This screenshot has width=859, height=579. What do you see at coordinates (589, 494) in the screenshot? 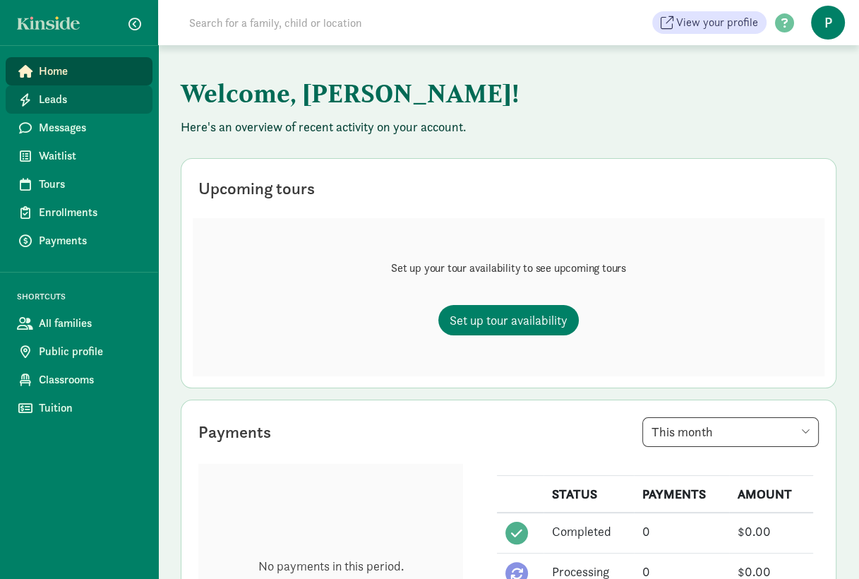
I see `th: STATUS` at bounding box center [589, 494].